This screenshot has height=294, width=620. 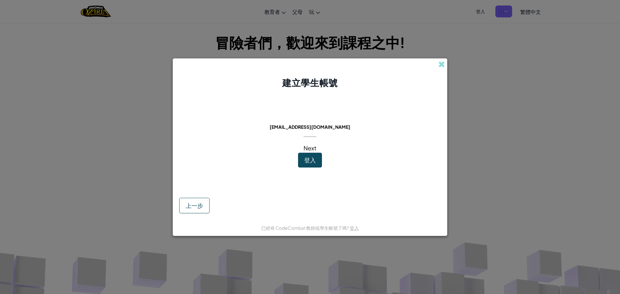 I want to click on span: 建立學生帳號, so click(x=309, y=82).